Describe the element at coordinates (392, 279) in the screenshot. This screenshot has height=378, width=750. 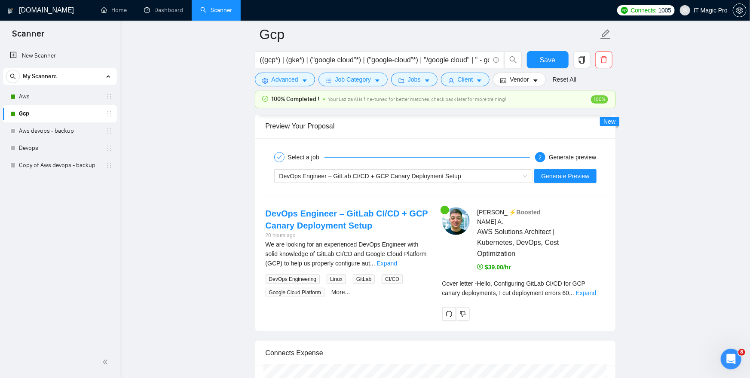
I see `span: CI/CD` at that location.